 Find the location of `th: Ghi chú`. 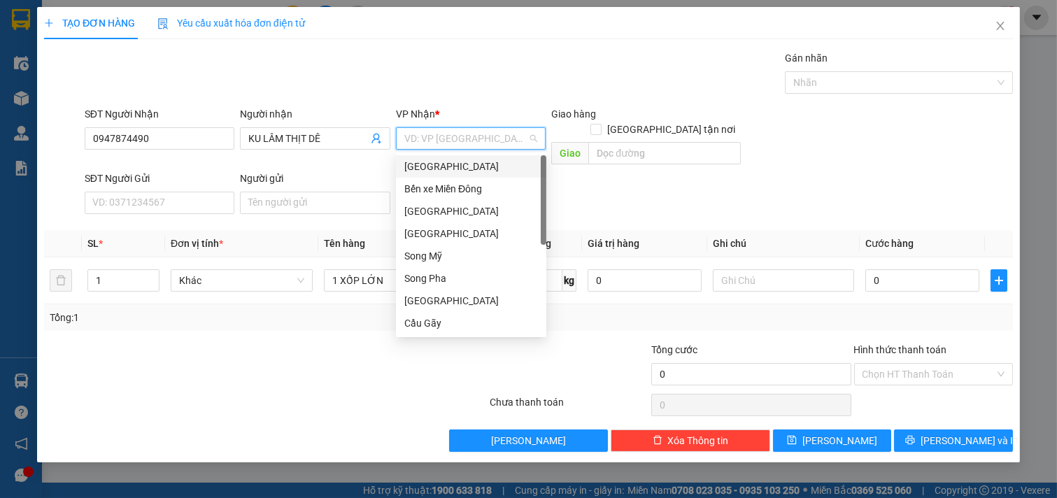

th: Ghi chú is located at coordinates (784, 244).